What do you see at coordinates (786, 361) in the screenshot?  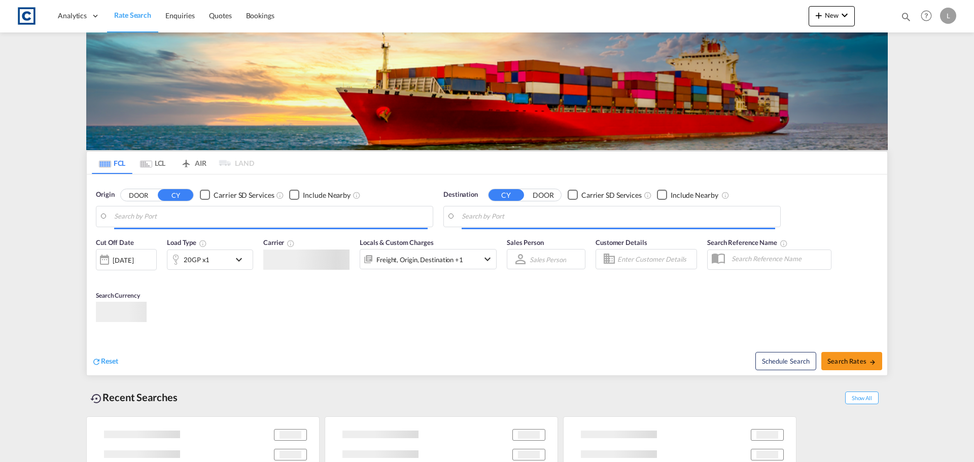 I see `button: Note: By default Schedule search will only considerorigin ports, destination ports and cut off da...` at bounding box center [786, 361].